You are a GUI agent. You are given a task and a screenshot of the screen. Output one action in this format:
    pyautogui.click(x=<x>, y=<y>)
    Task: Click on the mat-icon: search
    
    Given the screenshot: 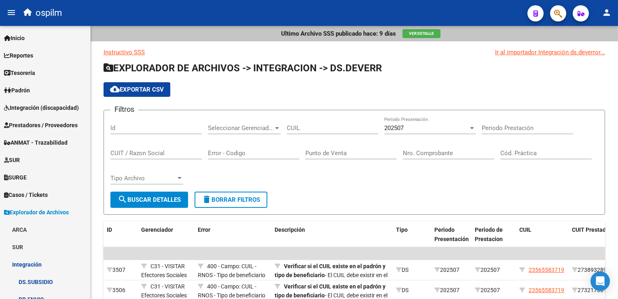 What is the action you would take?
    pyautogui.click(x=123, y=199)
    